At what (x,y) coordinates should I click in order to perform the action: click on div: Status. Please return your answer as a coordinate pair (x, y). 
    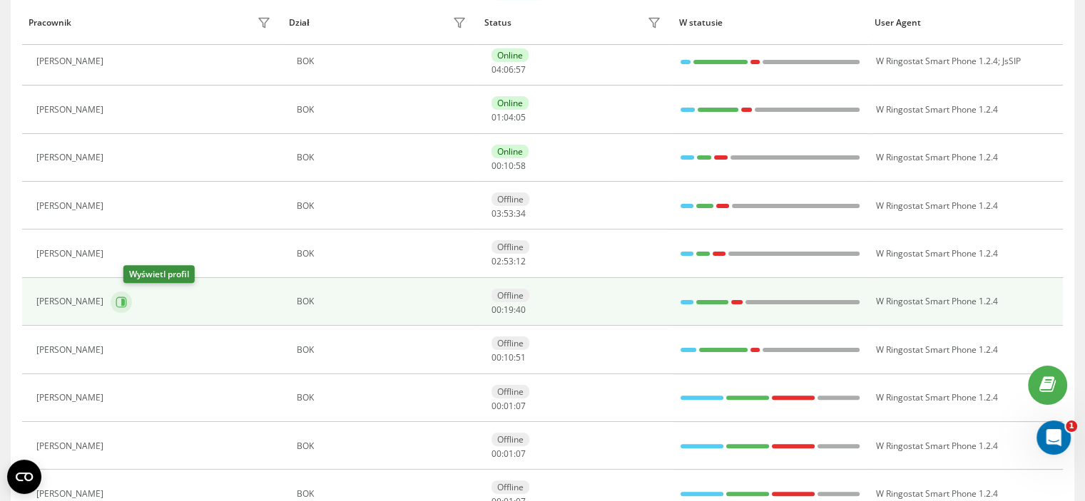
    Looking at the image, I should click on (498, 23).